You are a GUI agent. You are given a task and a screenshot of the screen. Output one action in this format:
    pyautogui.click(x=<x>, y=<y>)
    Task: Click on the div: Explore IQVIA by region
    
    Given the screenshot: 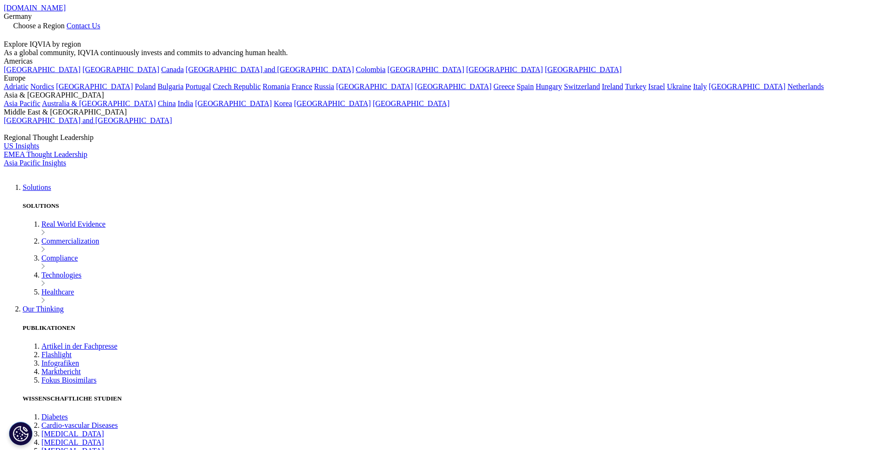 What is the action you would take?
    pyautogui.click(x=436, y=44)
    